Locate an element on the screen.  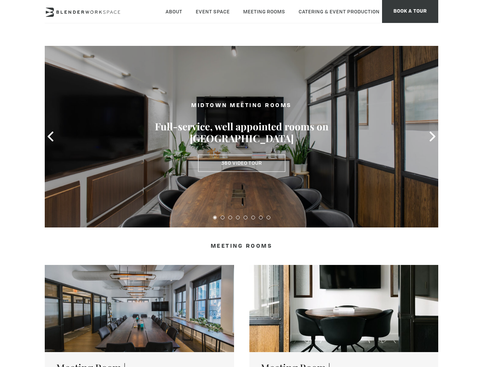
div: Chat Widget is located at coordinates (464, 349).